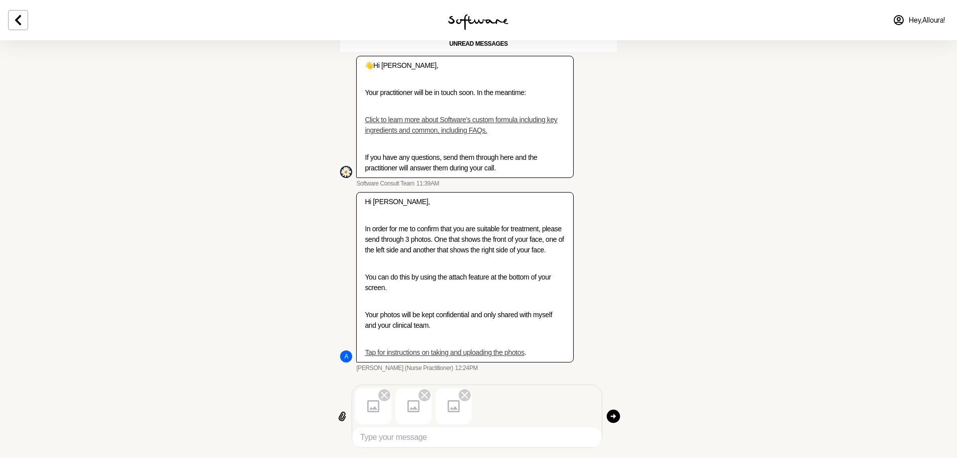  What do you see at coordinates (454, 406) in the screenshot?
I see `img: IMG_0540.jpeg` at bounding box center [454, 406].